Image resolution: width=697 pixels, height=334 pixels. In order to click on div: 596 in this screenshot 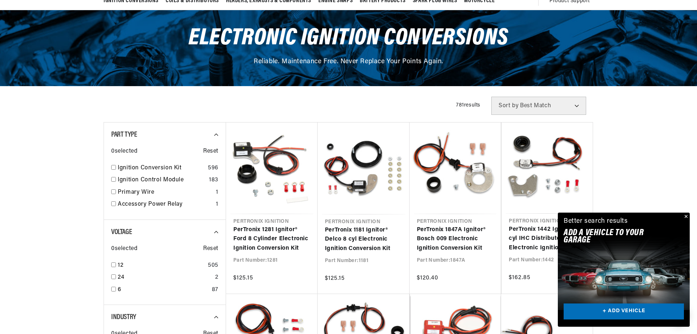, I will do `click(213, 168)`.